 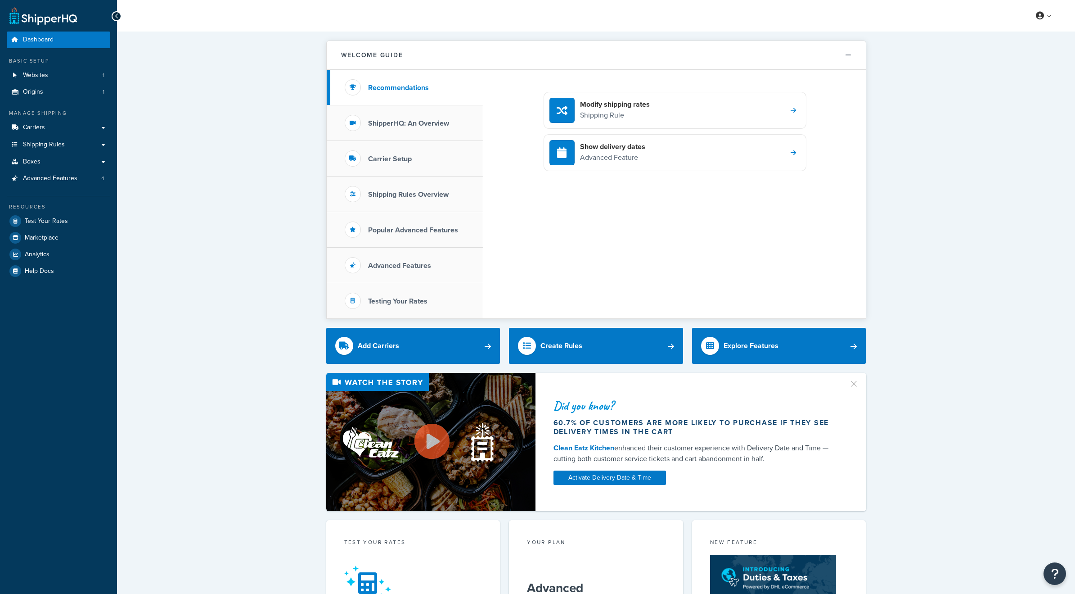 I want to click on li: Shipping Rules, so click(x=59, y=144).